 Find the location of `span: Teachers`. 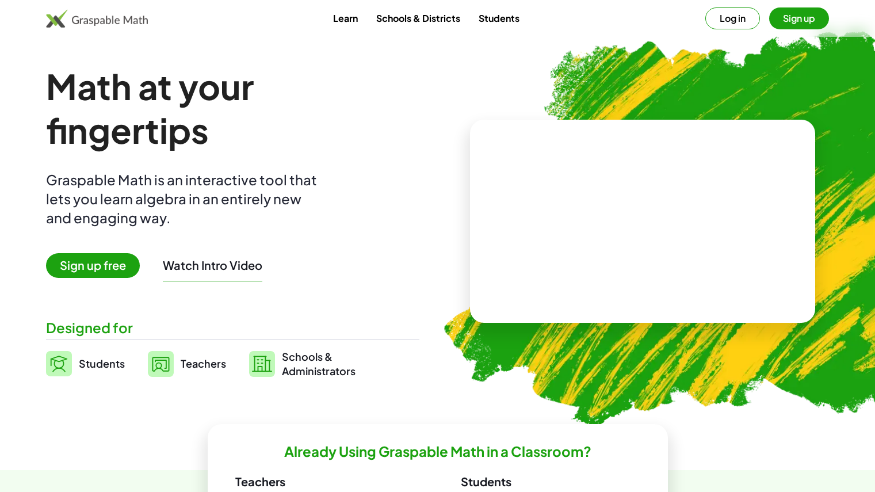

span: Teachers is located at coordinates (203, 363).